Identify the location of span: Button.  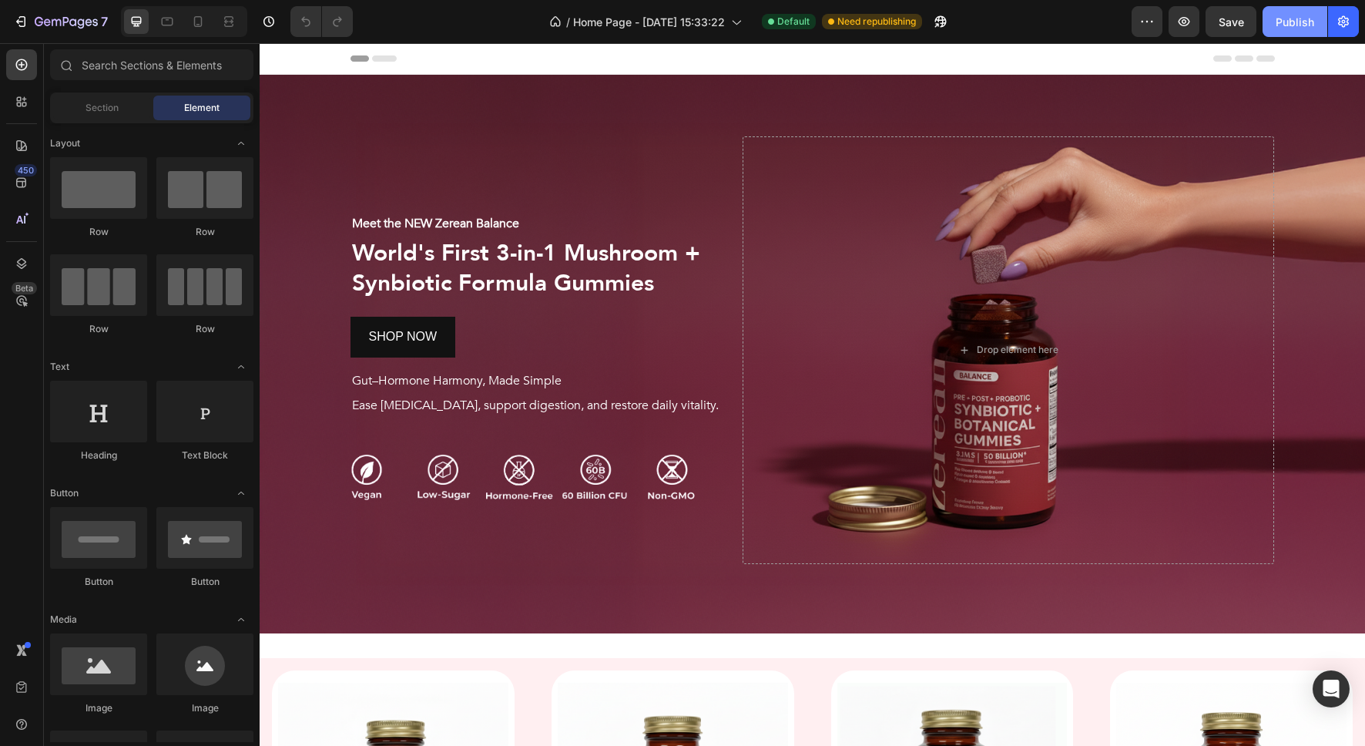
(64, 493).